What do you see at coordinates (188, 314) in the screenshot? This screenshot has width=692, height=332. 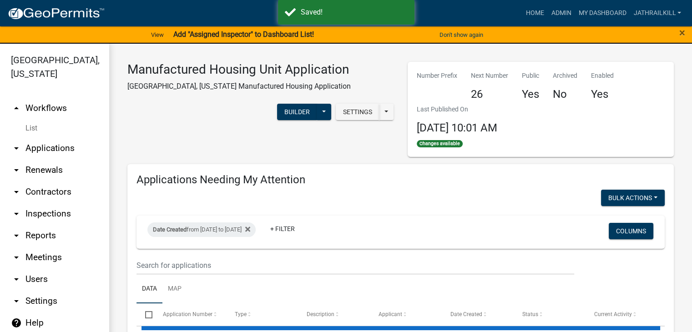 I see `span: Application Number` at bounding box center [188, 314].